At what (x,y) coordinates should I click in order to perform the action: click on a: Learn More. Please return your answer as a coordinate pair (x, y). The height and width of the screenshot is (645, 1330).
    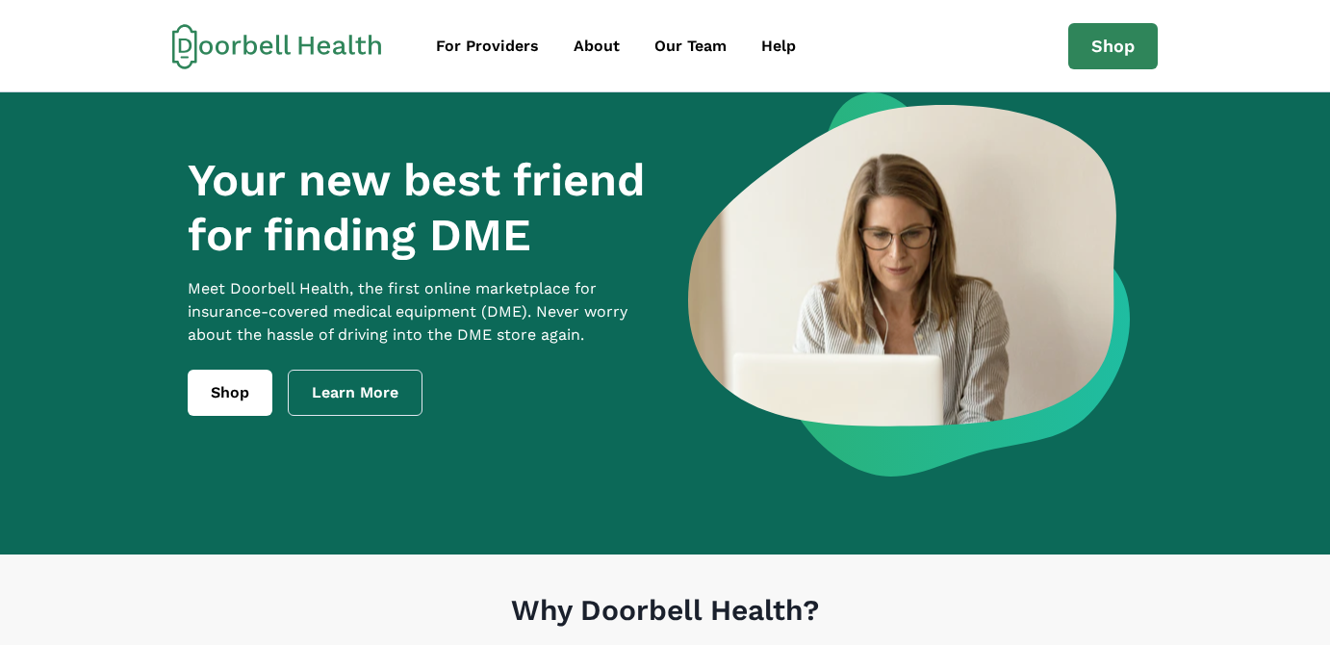
    Looking at the image, I should click on (355, 393).